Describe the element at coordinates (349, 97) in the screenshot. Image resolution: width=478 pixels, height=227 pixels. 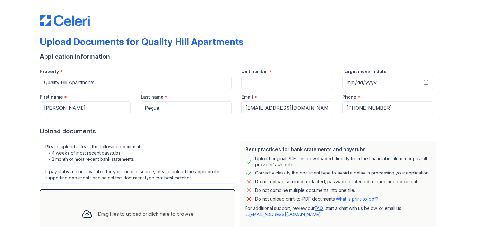
I see `label: Phone` at that location.